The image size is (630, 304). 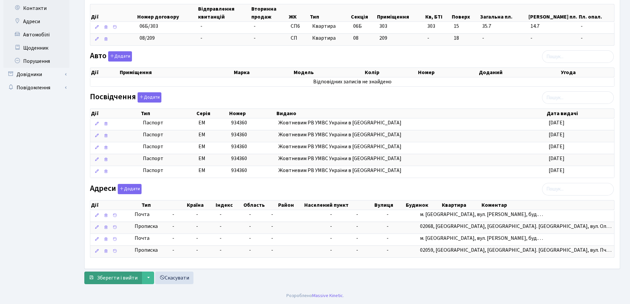 I want to click on th: Серія, so click(x=212, y=113).